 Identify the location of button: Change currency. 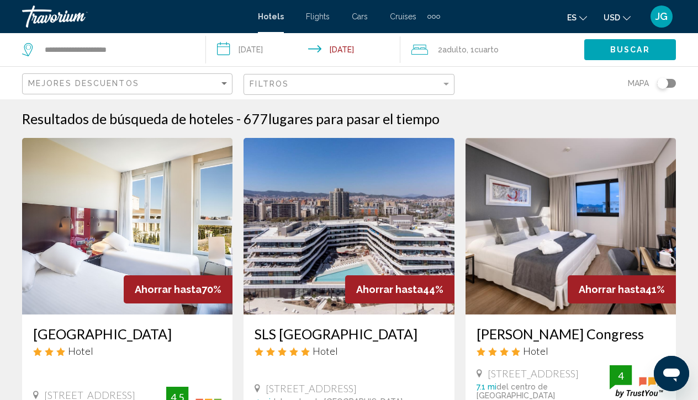
(617, 17).